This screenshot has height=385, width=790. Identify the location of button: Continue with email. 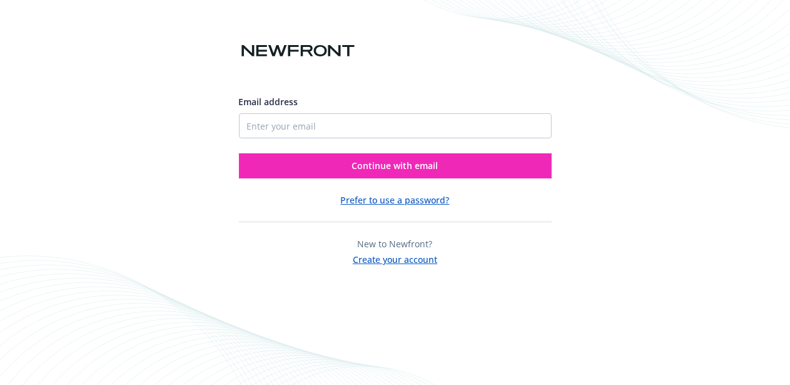
(395, 166).